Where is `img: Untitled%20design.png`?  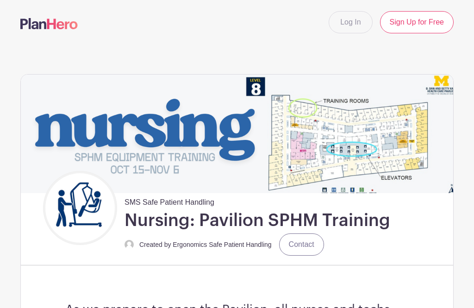
img: Untitled%20design.png is located at coordinates (80, 208).